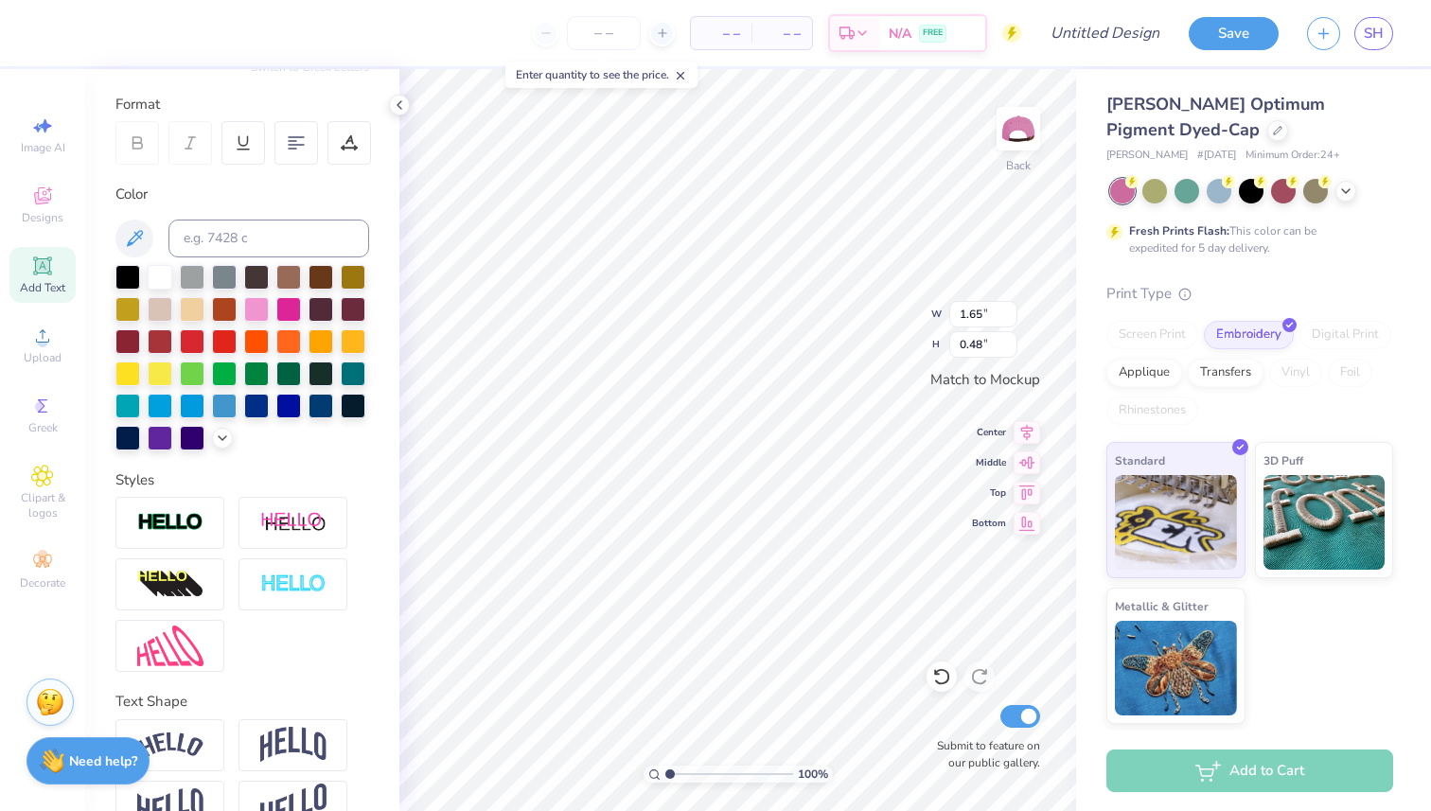 The height and width of the screenshot is (811, 1431). I want to click on img: Arch, so click(293, 745).